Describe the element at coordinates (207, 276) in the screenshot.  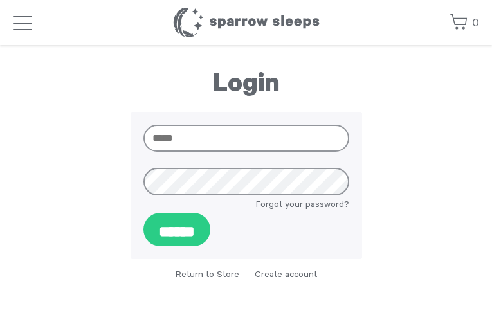
I see `a: Return to Store` at that location.